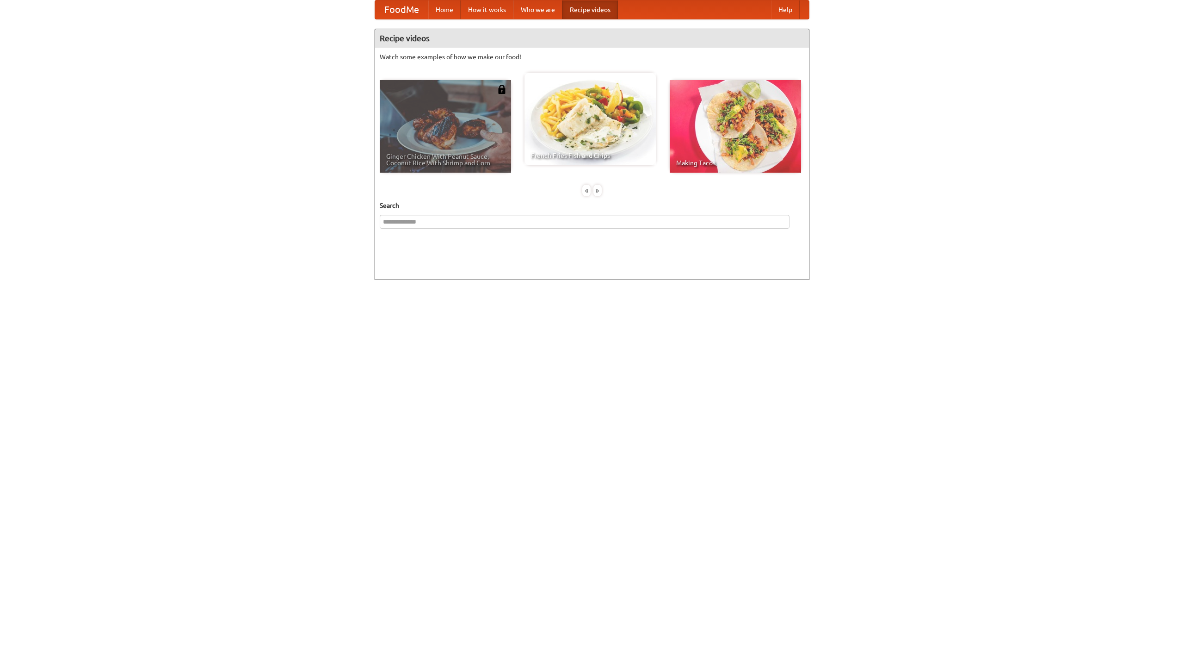 This screenshot has width=1184, height=655. I want to click on a: Making Tacos, so click(736, 126).